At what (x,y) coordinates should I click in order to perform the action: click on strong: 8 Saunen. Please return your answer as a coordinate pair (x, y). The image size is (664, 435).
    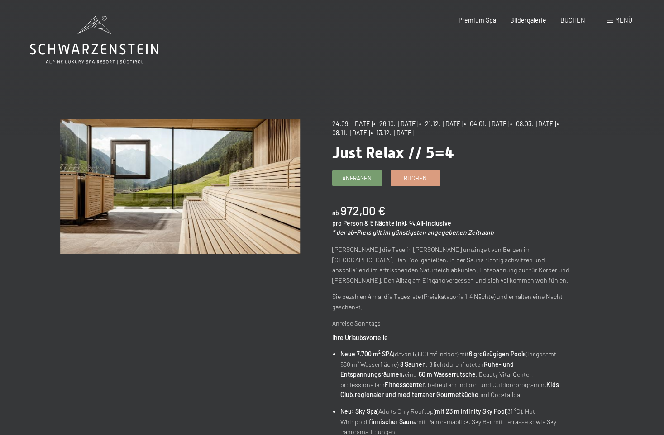
    Looking at the image, I should click on (413, 364).